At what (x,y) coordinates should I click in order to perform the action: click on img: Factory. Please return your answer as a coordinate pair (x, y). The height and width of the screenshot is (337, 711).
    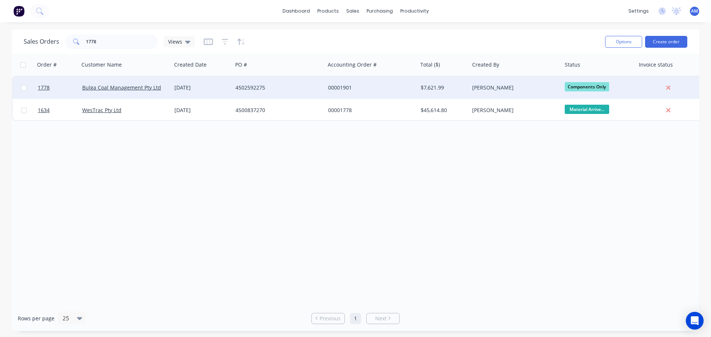
    Looking at the image, I should click on (19, 11).